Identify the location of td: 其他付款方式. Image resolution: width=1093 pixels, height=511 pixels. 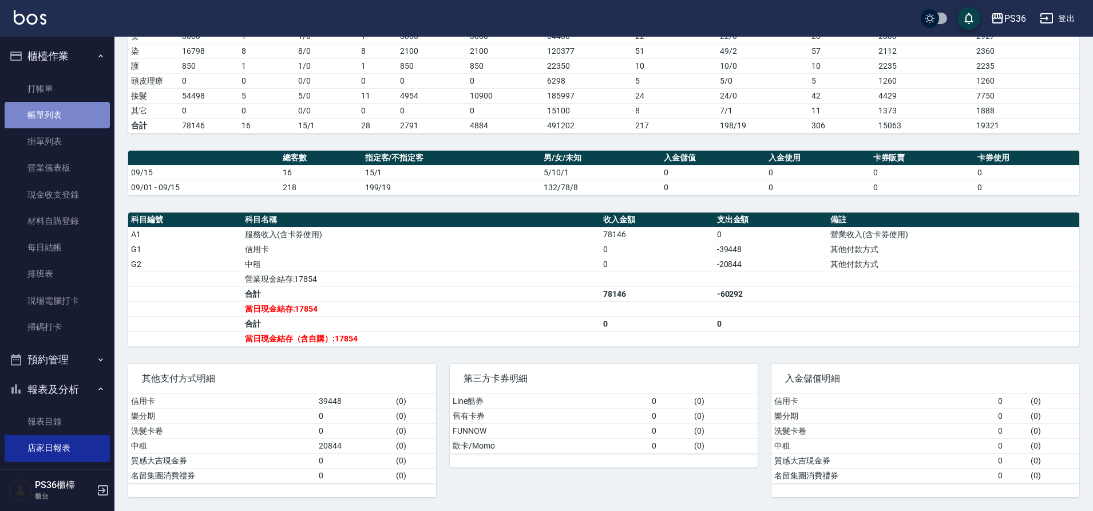
(954, 264).